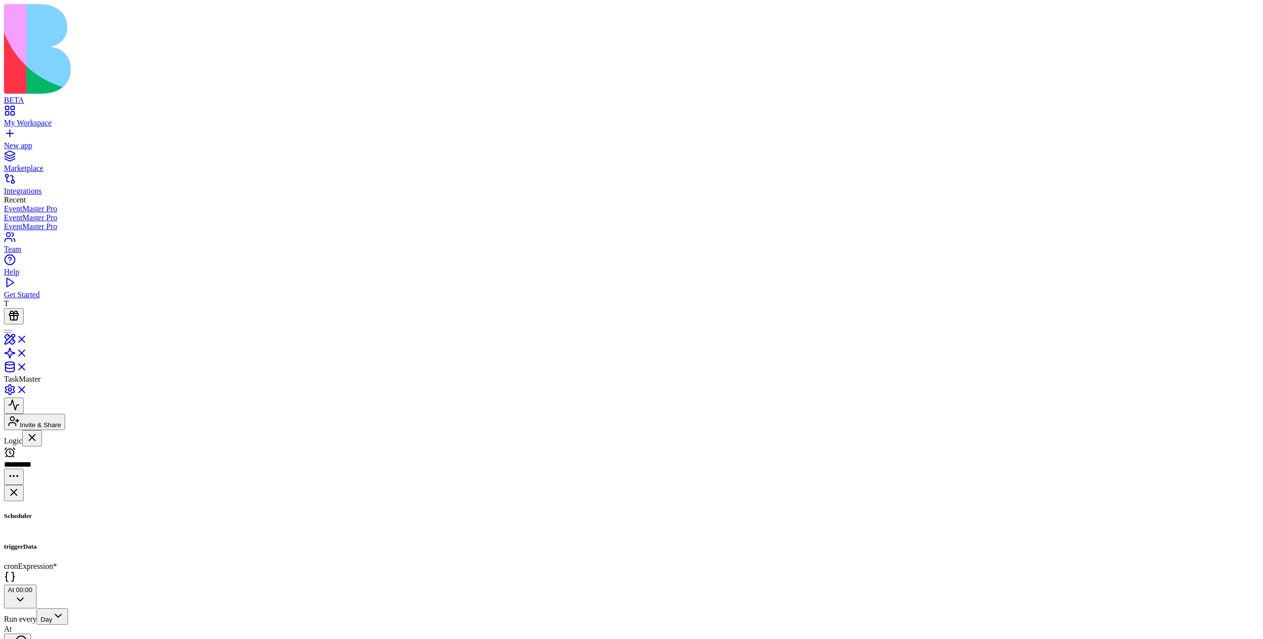  What do you see at coordinates (15, 199) in the screenshot?
I see `span: Recent` at bounding box center [15, 199].